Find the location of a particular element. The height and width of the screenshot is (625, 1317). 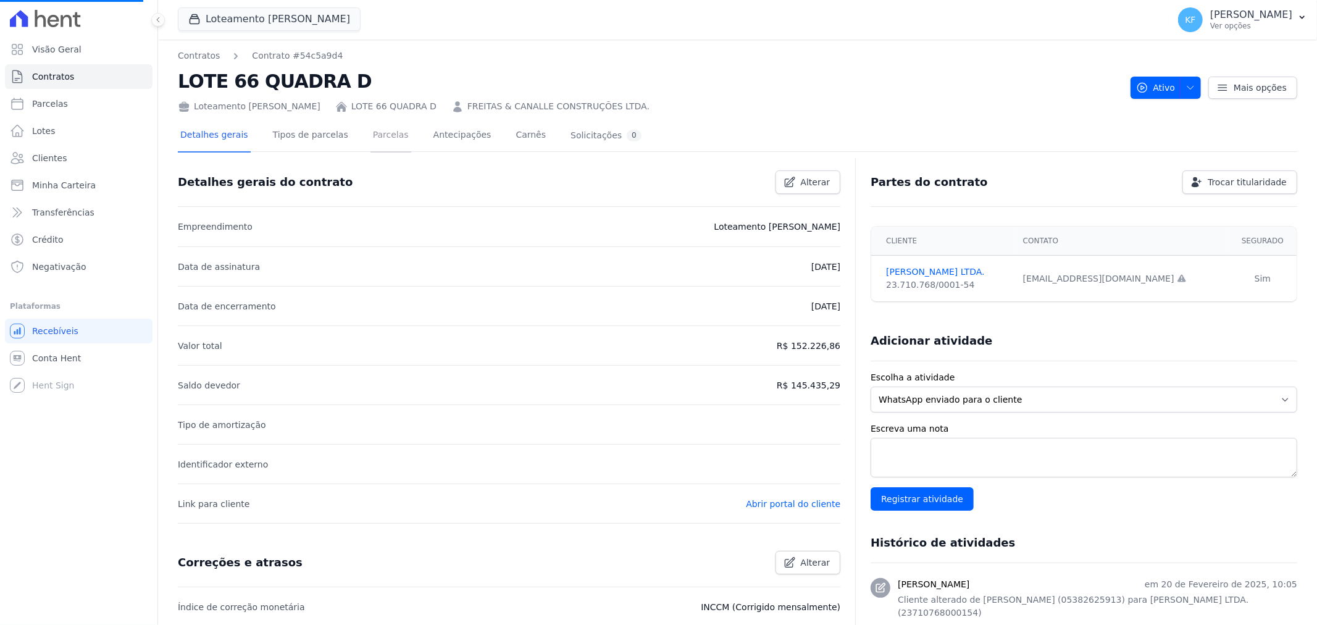

p: Ver opções is located at coordinates (1251, 26).